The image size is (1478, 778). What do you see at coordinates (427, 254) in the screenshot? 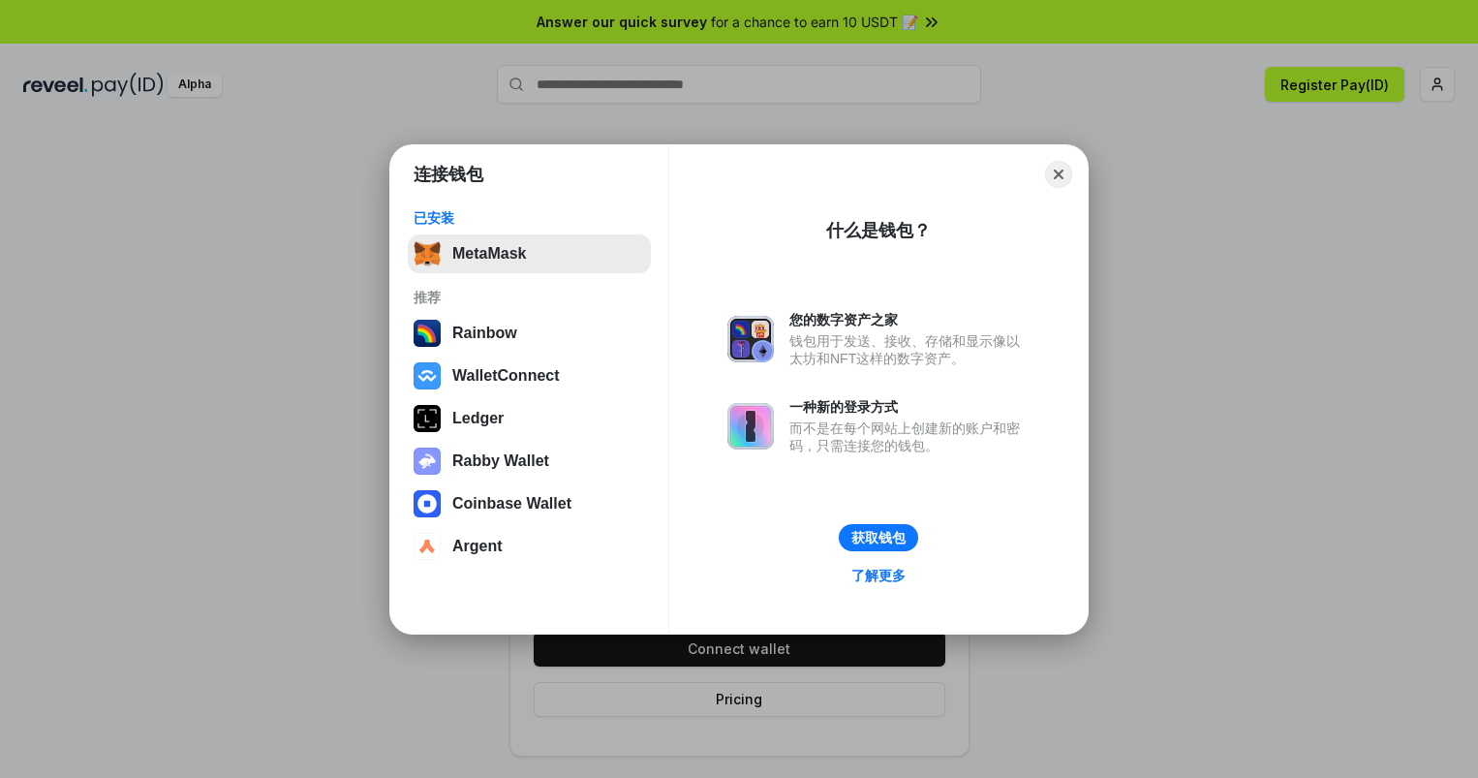
I see `img: svg+xml,%3Csvg%20fill%3D%22none%22%20height%3D%2233%22%20viewBox%3D%220%200%2035%2033%22%20width%...` at bounding box center [427, 254].